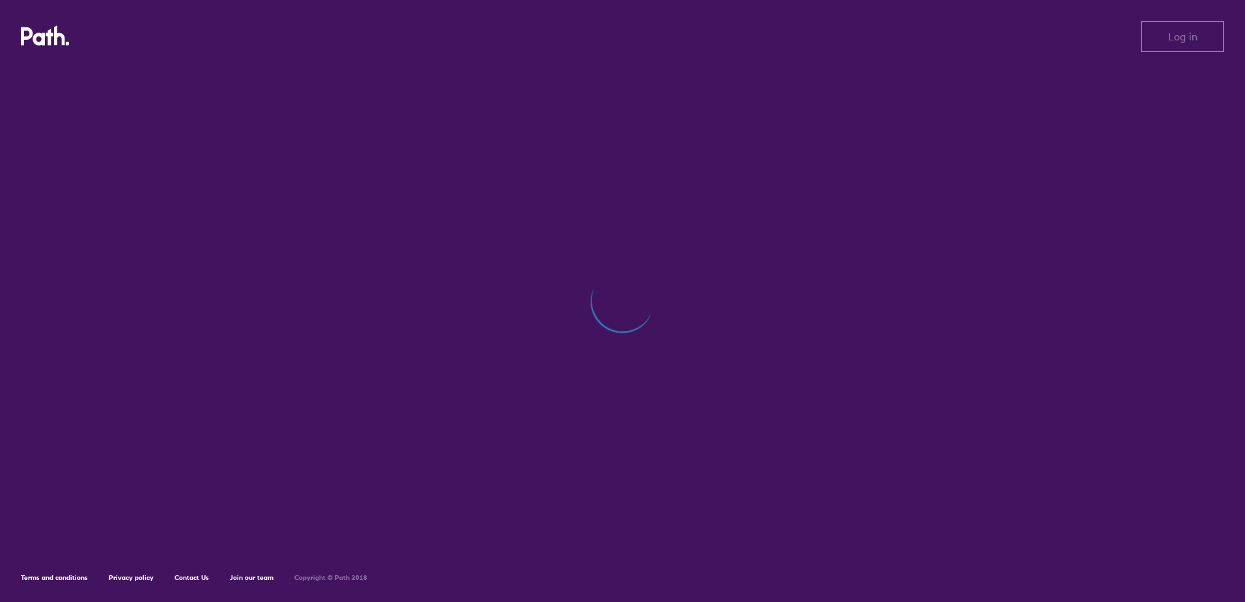  I want to click on a: Terms and conditions, so click(54, 577).